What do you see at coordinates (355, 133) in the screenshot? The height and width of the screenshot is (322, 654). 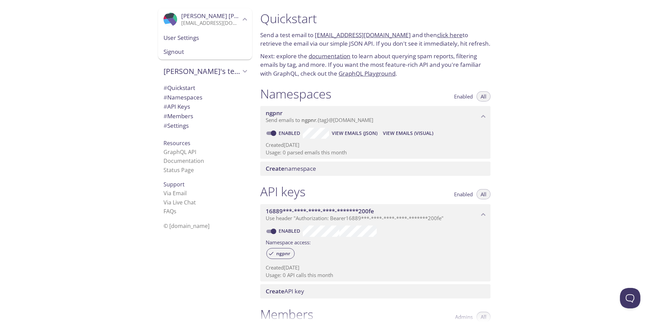 I see `button: View Emails (JSON)` at bounding box center [355, 133].